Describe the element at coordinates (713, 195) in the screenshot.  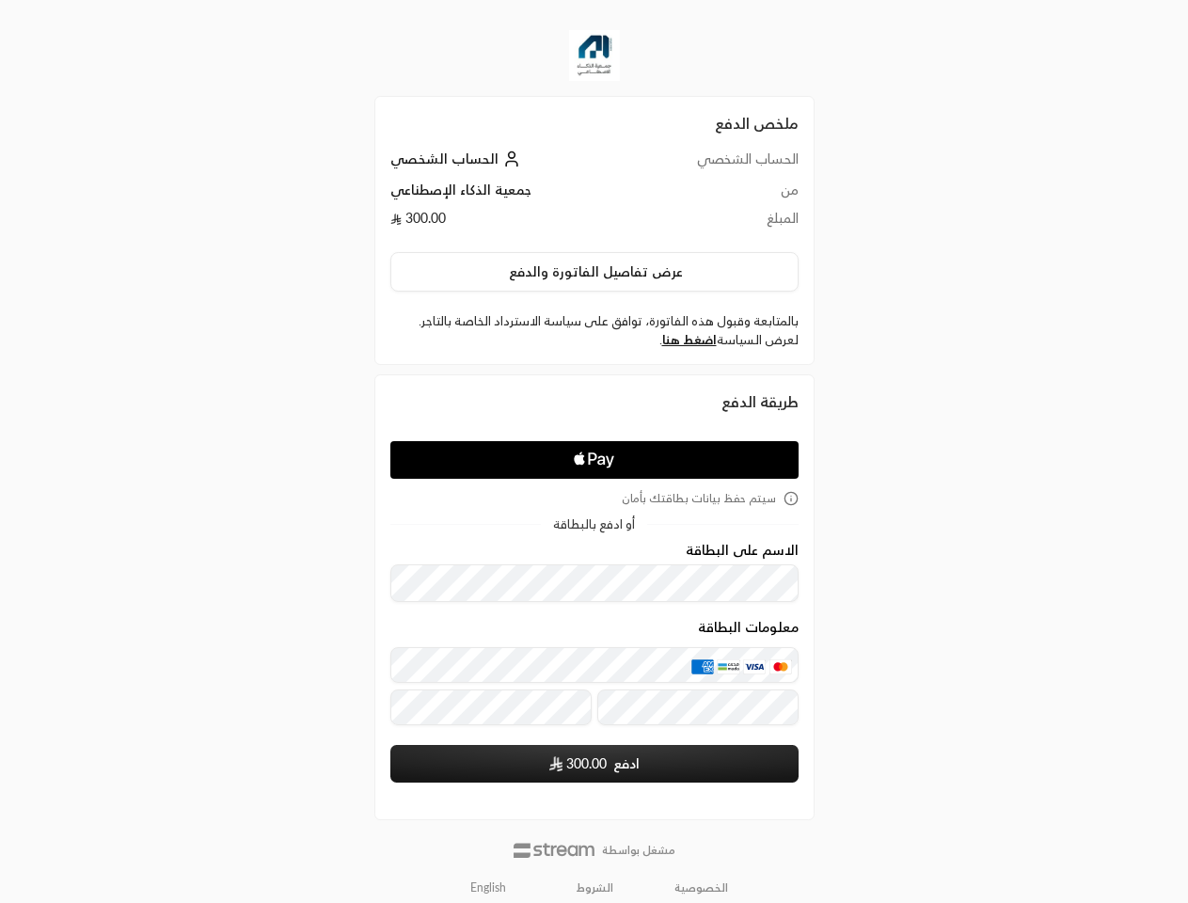
I see `td: من` at that location.